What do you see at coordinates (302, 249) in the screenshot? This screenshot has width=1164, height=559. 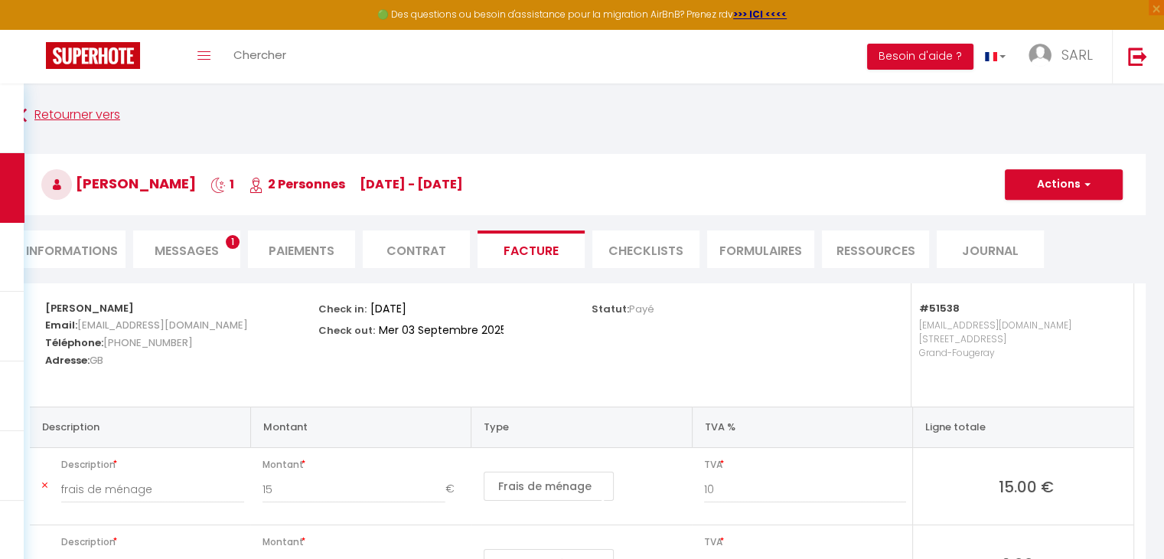 I see `li: Paiements` at bounding box center [302, 249].